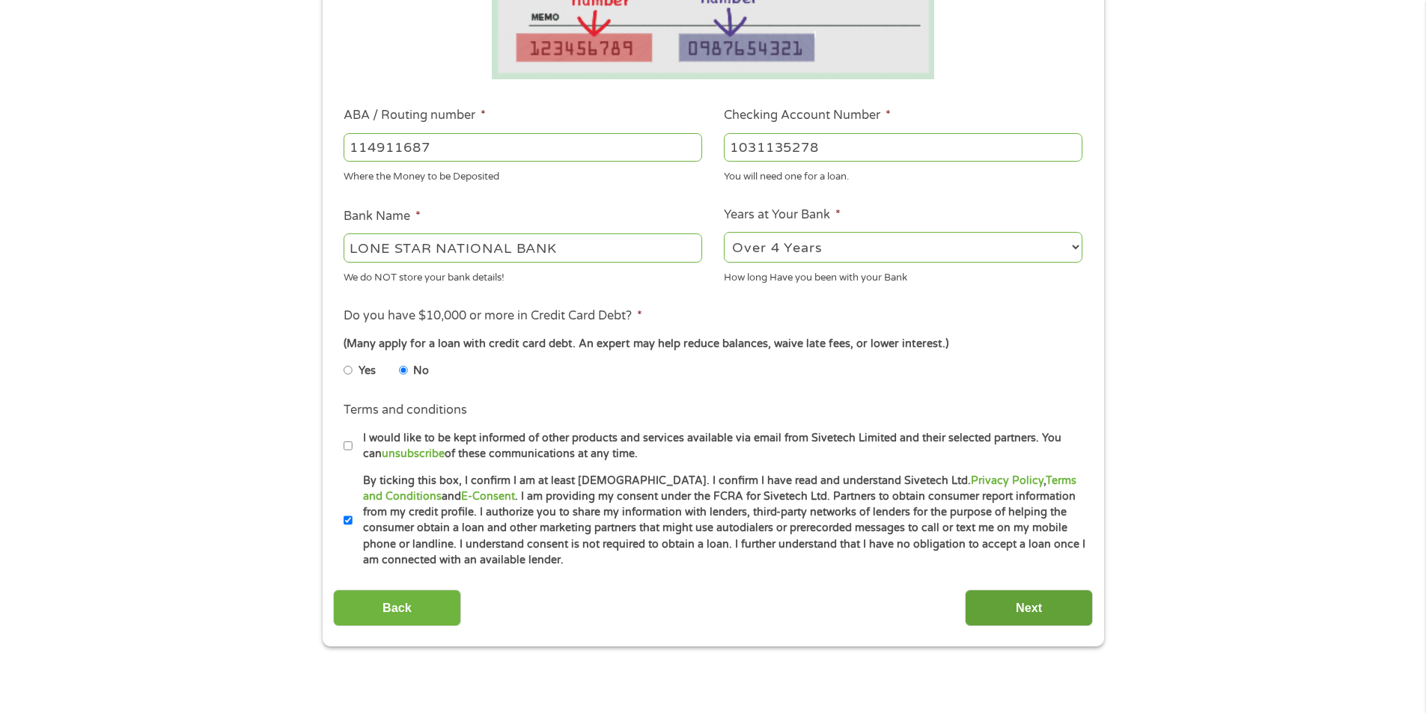 The width and height of the screenshot is (1426, 713). Describe the element at coordinates (903, 275) in the screenshot. I see `div: How long Have you been with your Bank` at that location.